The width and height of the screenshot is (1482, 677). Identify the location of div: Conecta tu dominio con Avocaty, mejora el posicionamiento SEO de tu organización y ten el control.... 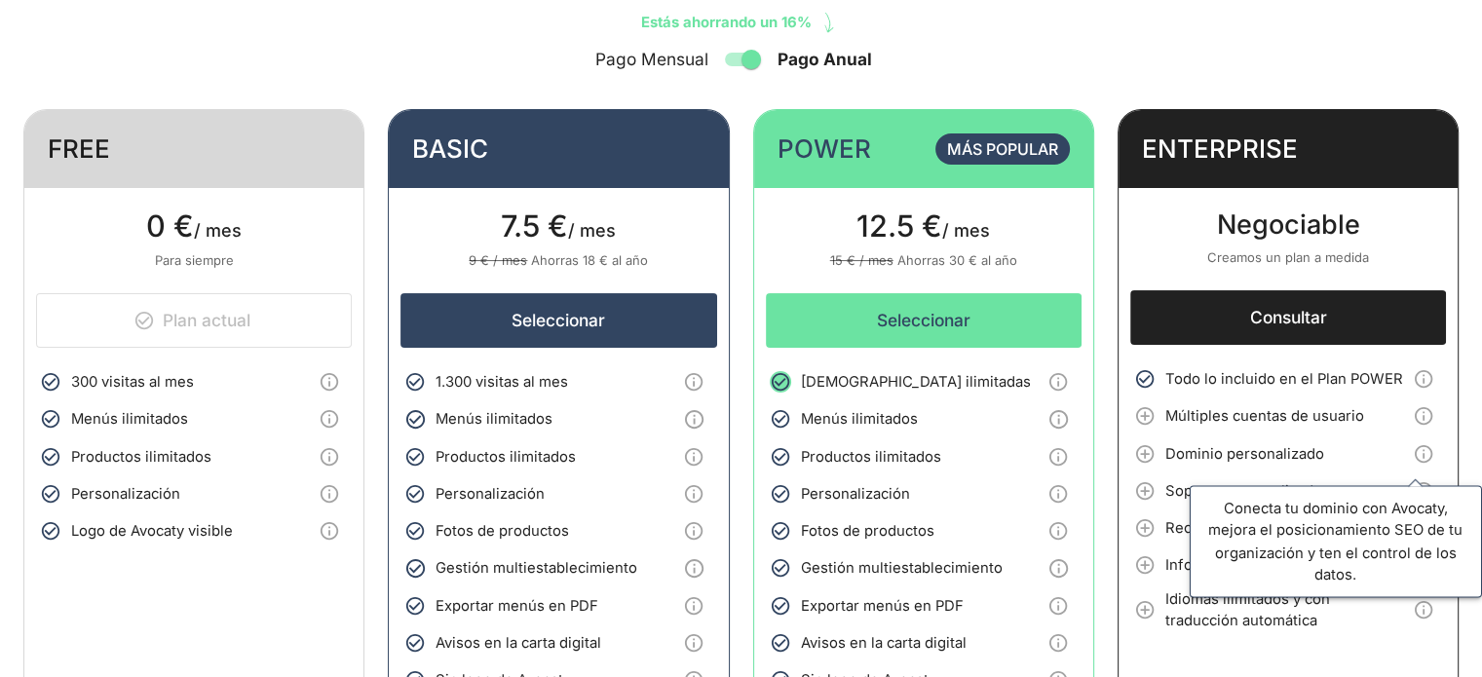
(1336, 541).